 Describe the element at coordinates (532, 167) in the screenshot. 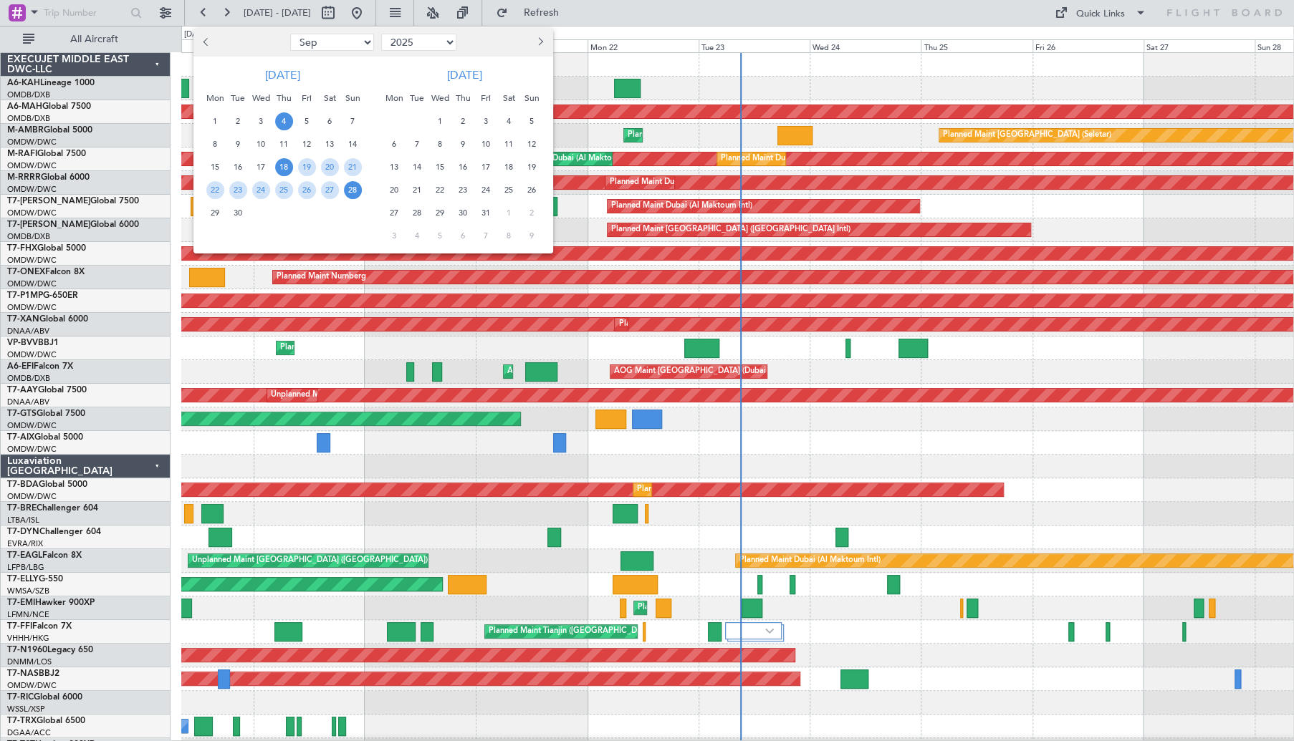

I see `div: 19-10-2025` at that location.